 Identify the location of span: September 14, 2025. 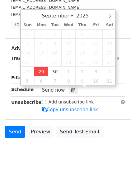
(28, 53).